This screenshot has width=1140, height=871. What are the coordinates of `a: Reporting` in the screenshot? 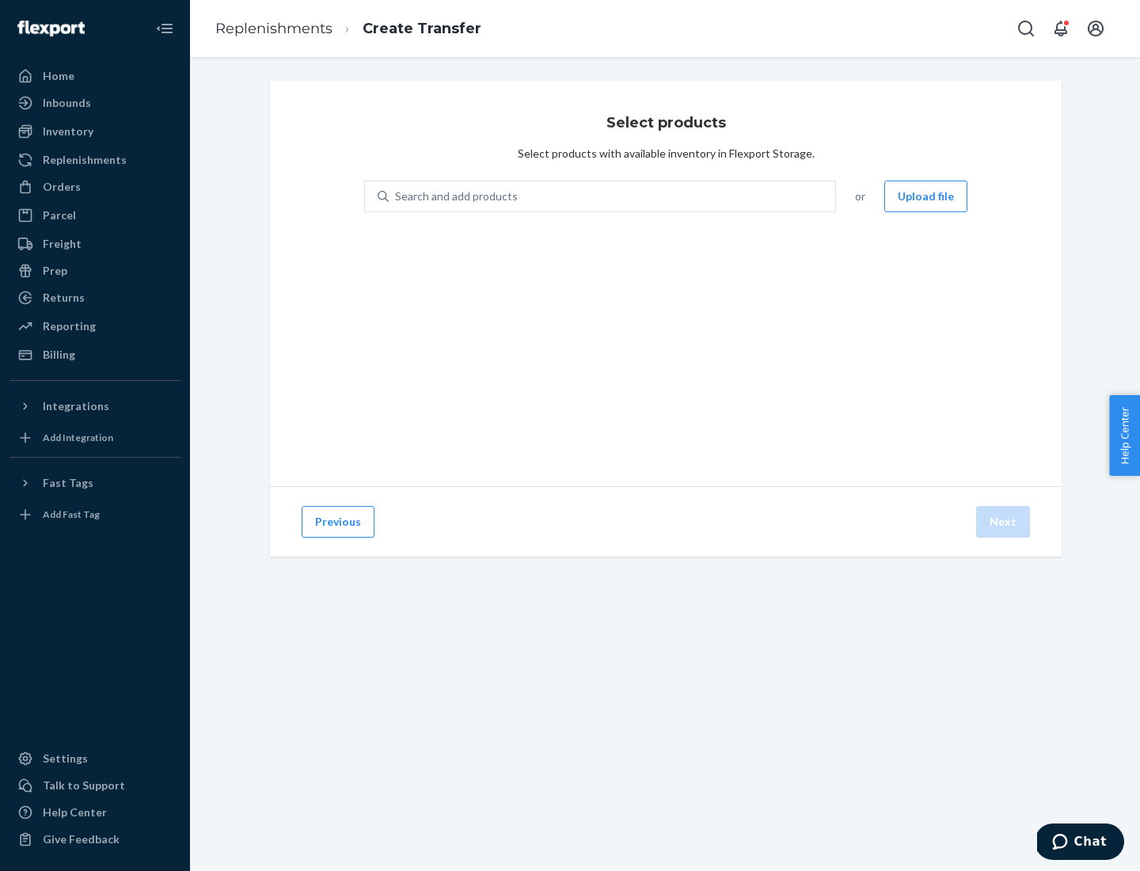 It's located at (95, 326).